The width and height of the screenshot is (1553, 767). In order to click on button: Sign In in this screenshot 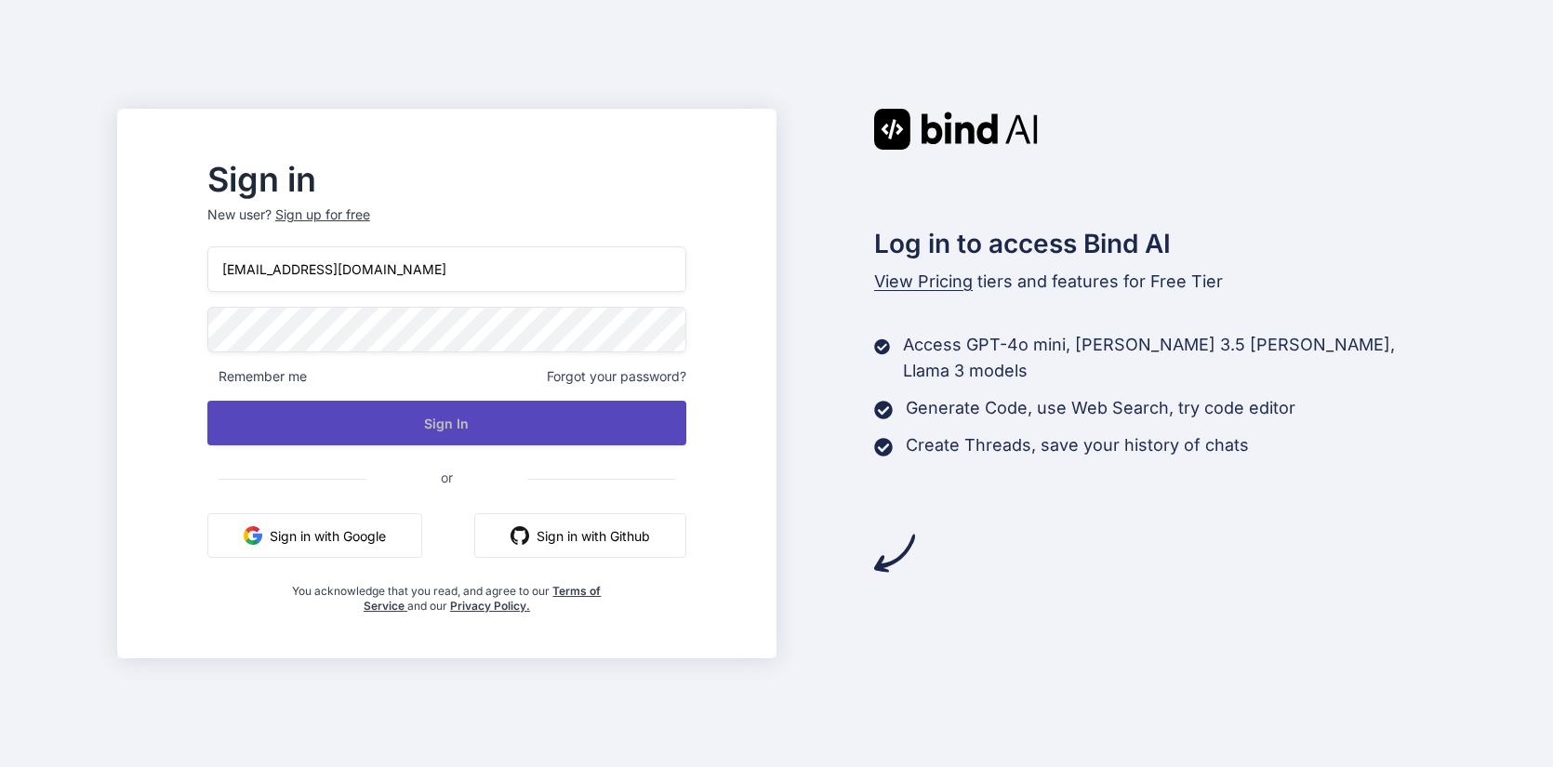, I will do `click(447, 423)`.